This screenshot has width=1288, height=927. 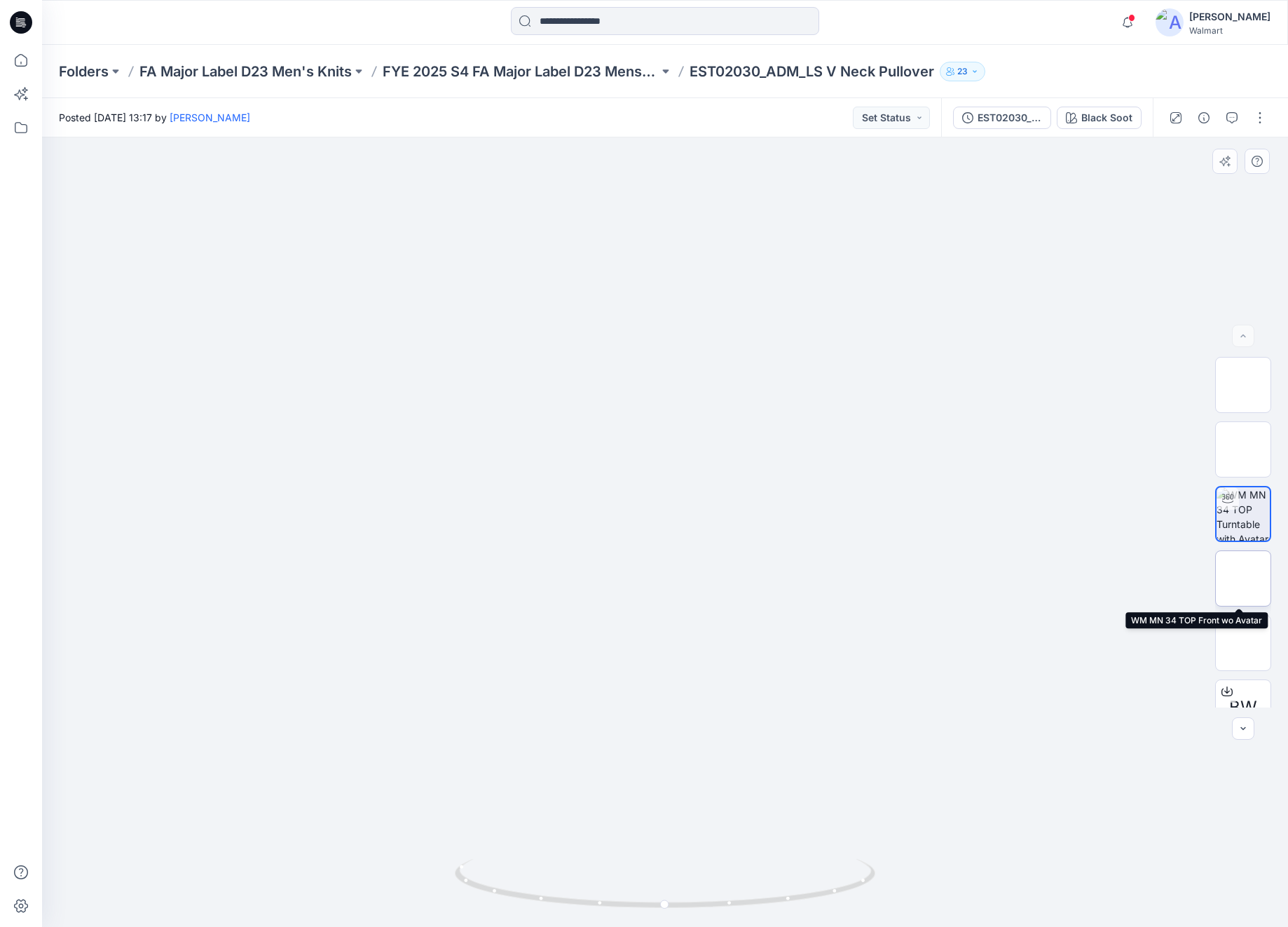 What do you see at coordinates (962, 72) in the screenshot?
I see `button: 23` at bounding box center [962, 72].